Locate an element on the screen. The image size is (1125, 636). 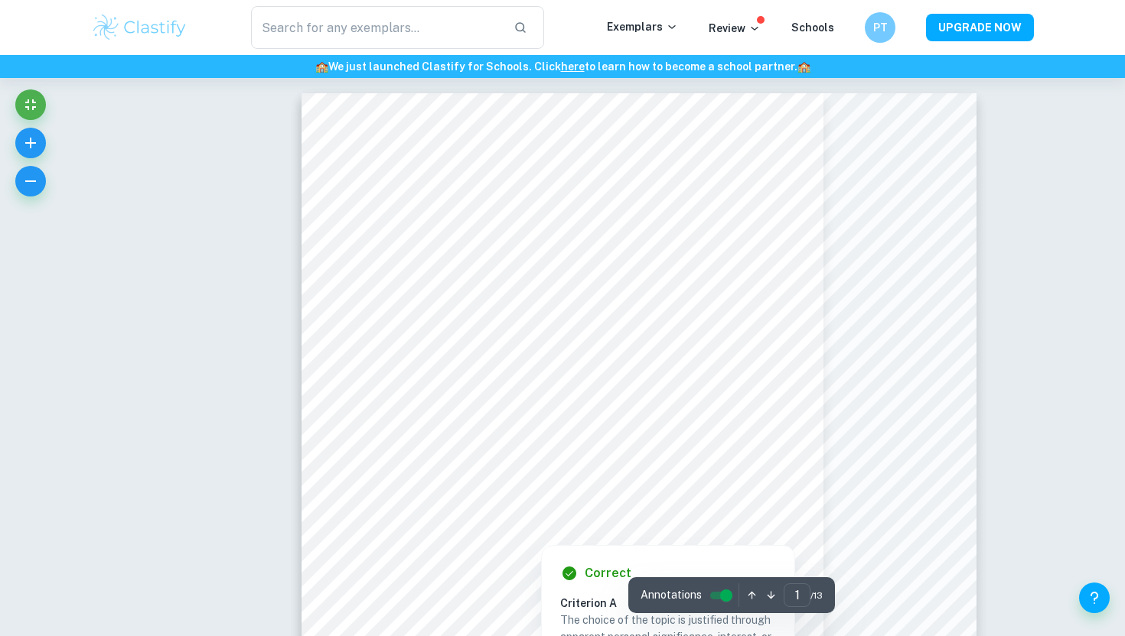
button: Exit fullscreen is located at coordinates (31, 105).